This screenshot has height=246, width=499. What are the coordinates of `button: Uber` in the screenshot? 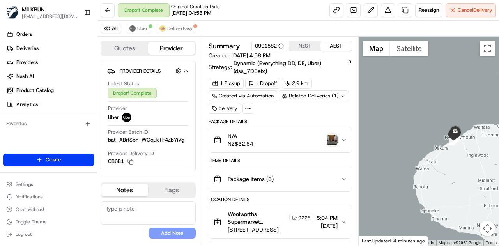 It's located at (138, 28).